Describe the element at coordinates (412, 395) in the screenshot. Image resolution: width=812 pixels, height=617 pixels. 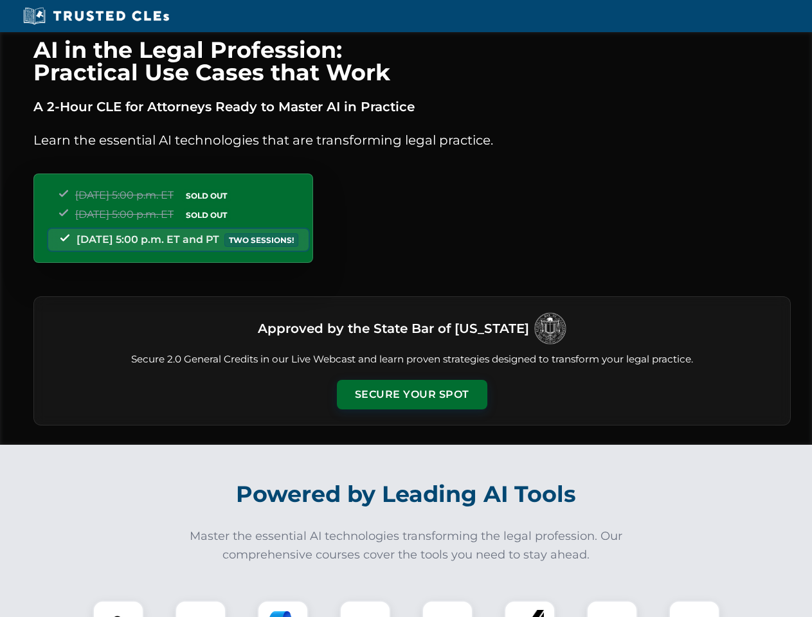
I see `button: Secure Your Spot` at that location.